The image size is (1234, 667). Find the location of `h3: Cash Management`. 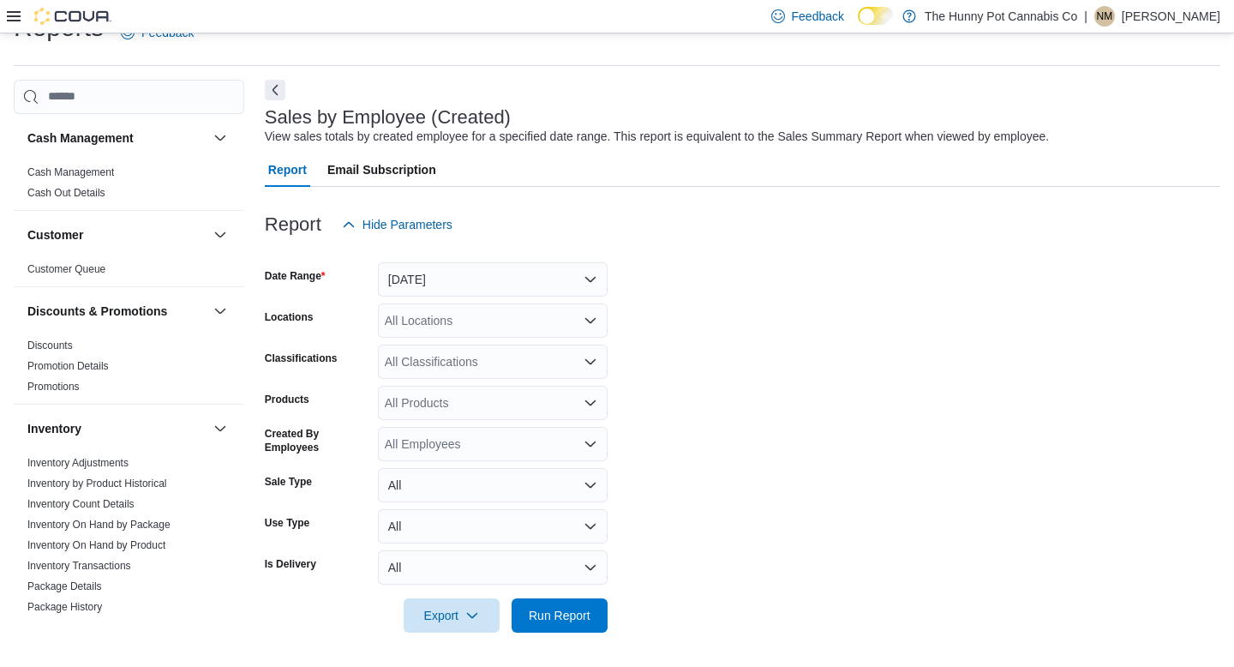

h3: Cash Management is located at coordinates (81, 138).